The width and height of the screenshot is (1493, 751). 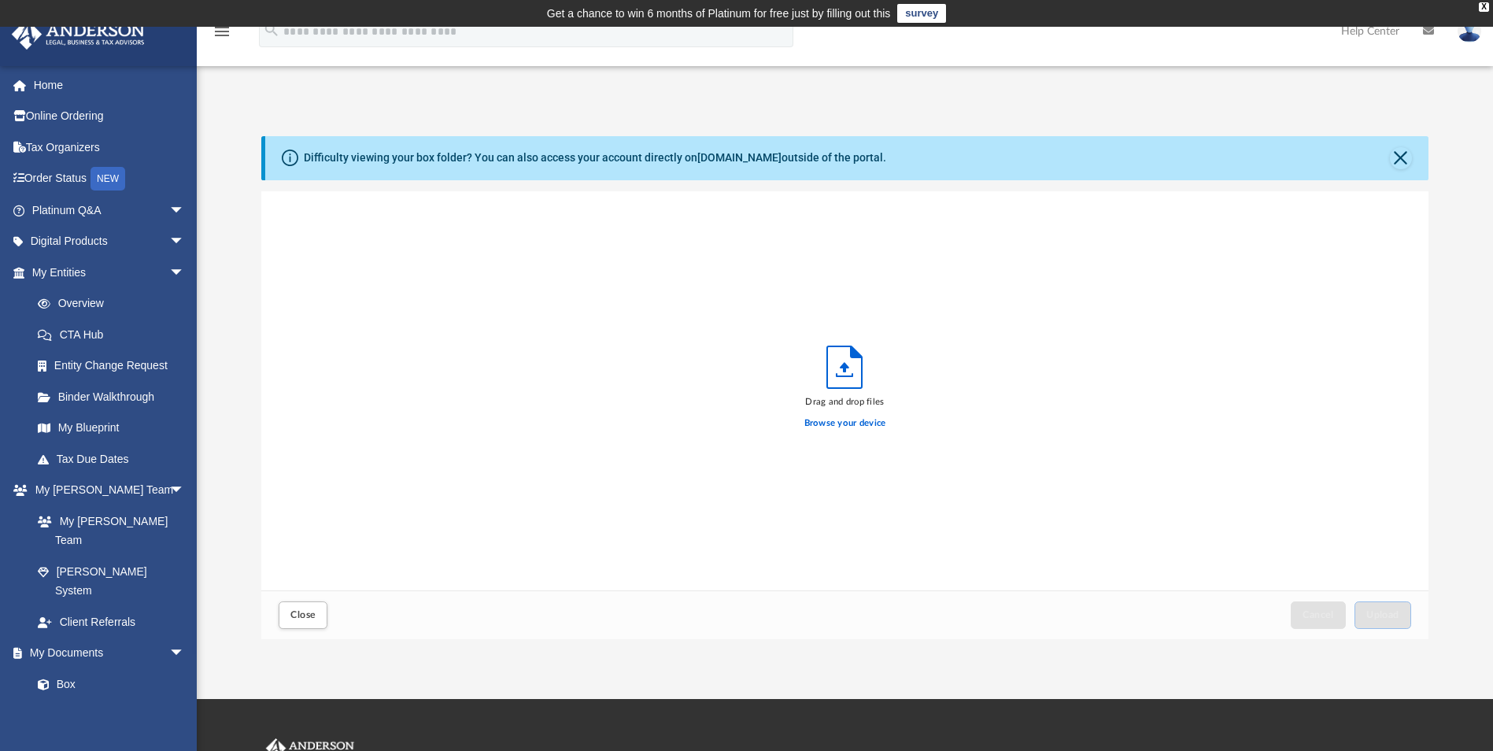 What do you see at coordinates (109, 85) in the screenshot?
I see `a: Home` at bounding box center [109, 85].